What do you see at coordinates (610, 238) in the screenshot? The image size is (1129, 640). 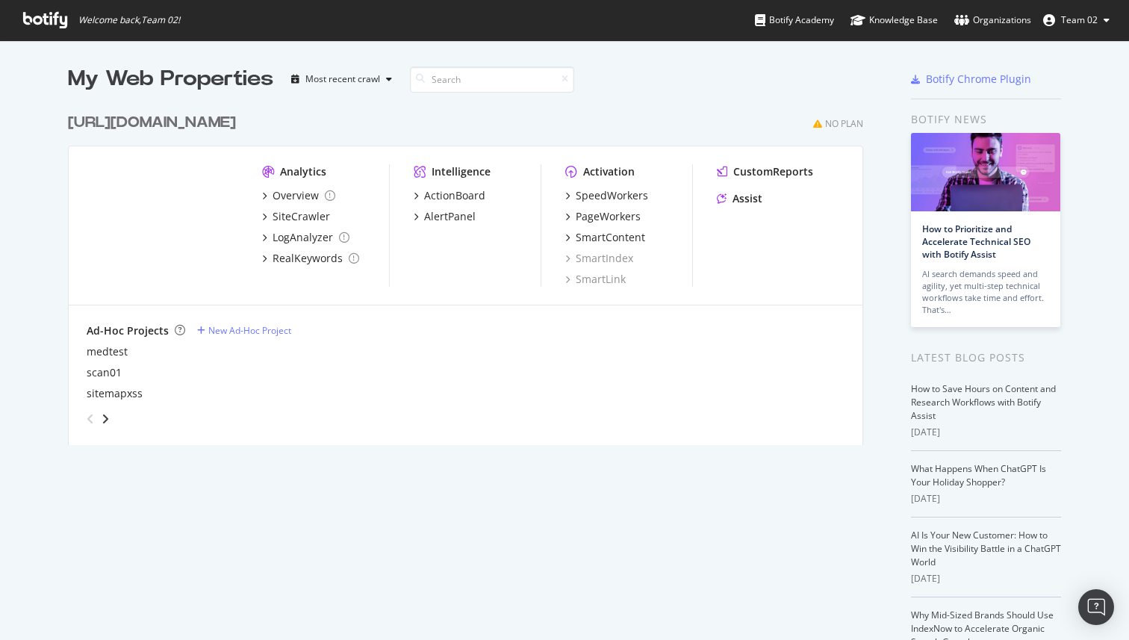 I see `div: SmartContent` at bounding box center [610, 238].